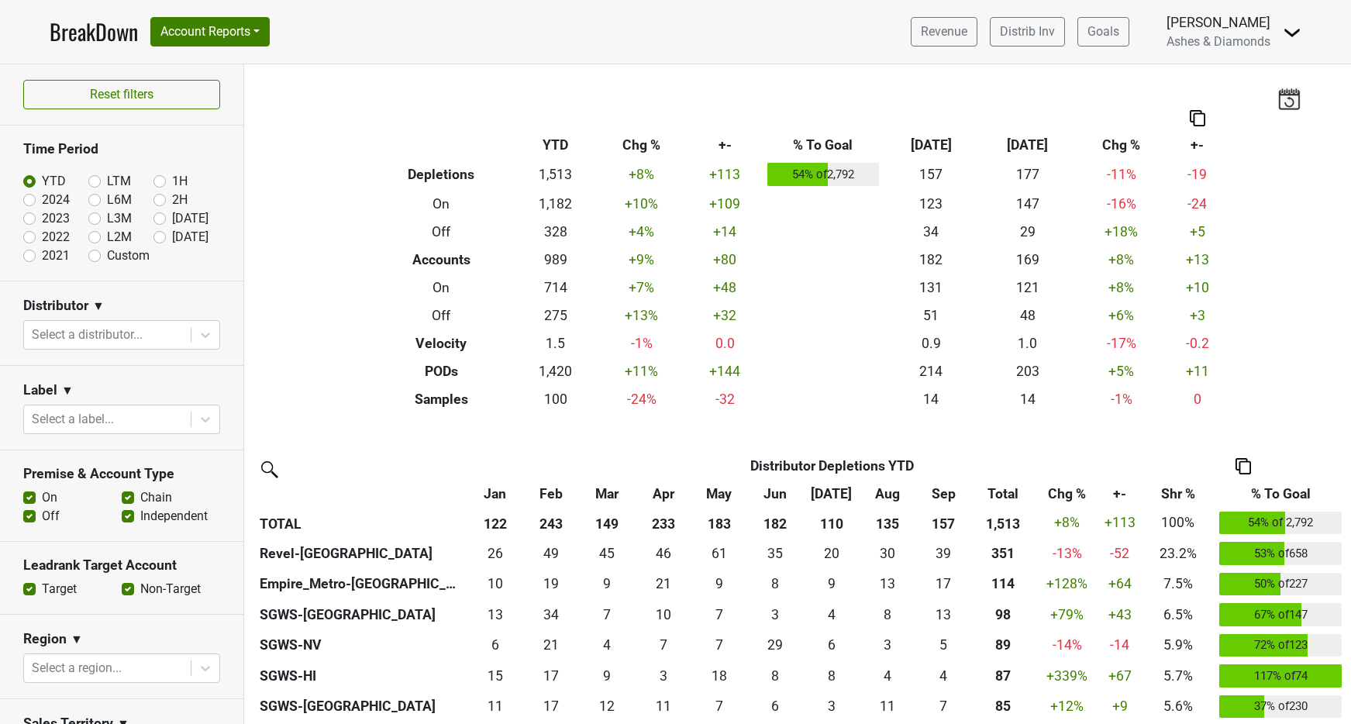  What do you see at coordinates (56, 200) in the screenshot?
I see `label: 2024` at bounding box center [56, 200].